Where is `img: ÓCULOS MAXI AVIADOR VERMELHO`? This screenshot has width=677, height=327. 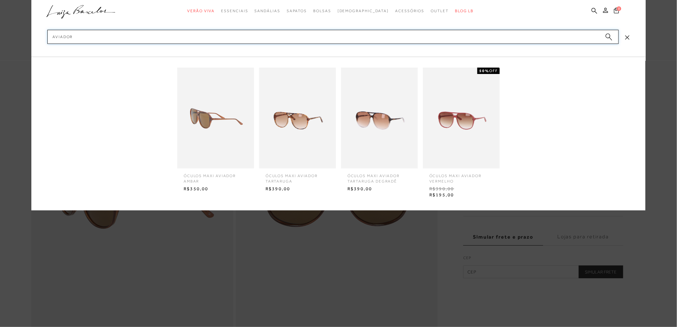 img: ÓCULOS MAXI AVIADOR VERMELHO is located at coordinates (461, 118).